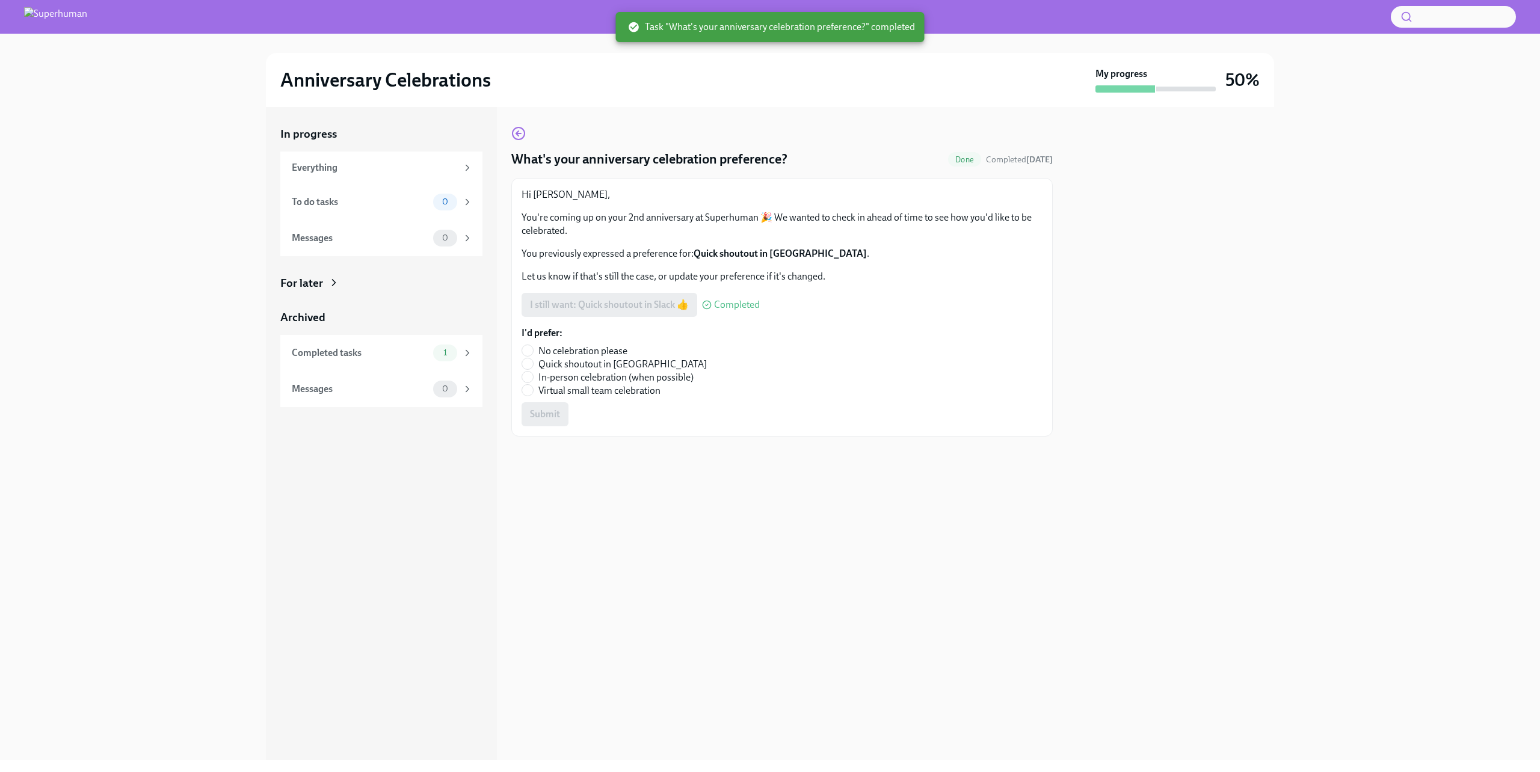 The width and height of the screenshot is (1540, 772). What do you see at coordinates (381, 168) in the screenshot?
I see `a: Everything` at bounding box center [381, 168].